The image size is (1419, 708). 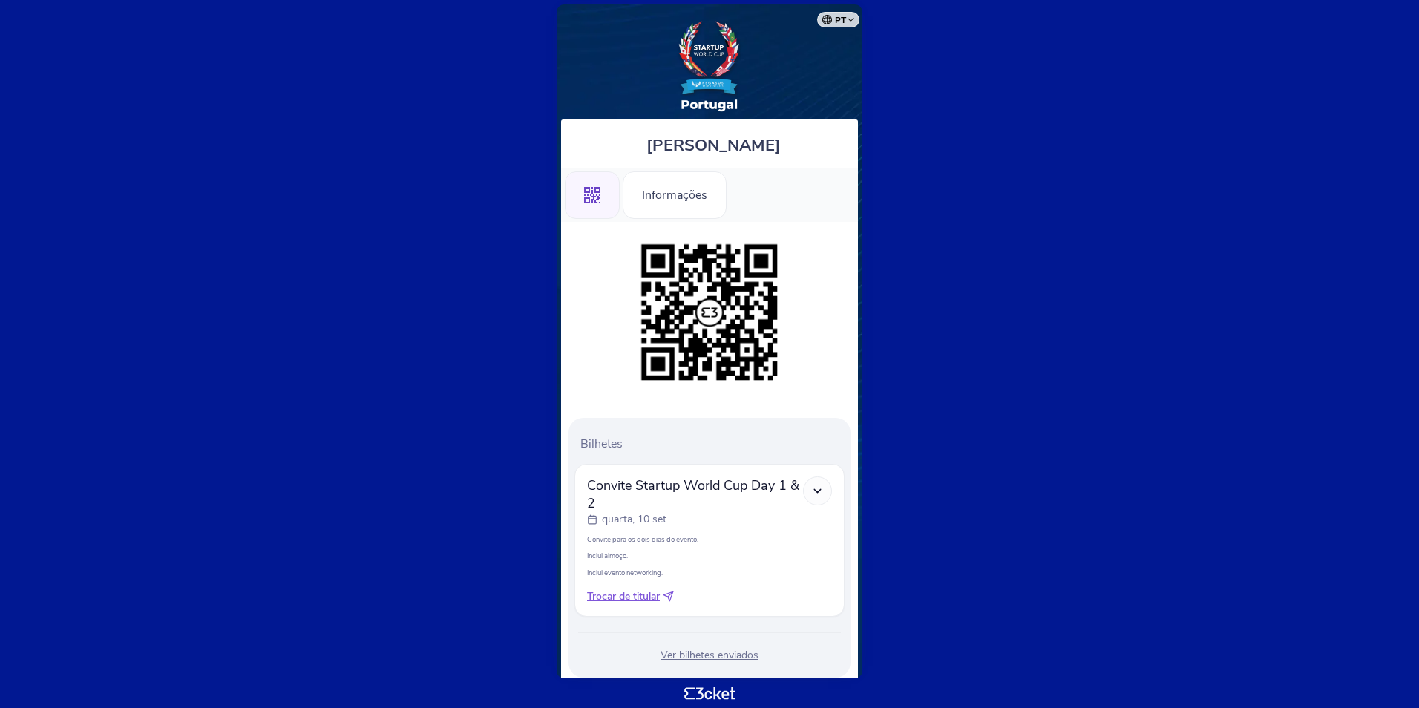 I want to click on p: Inclui evento networking., so click(x=709, y=572).